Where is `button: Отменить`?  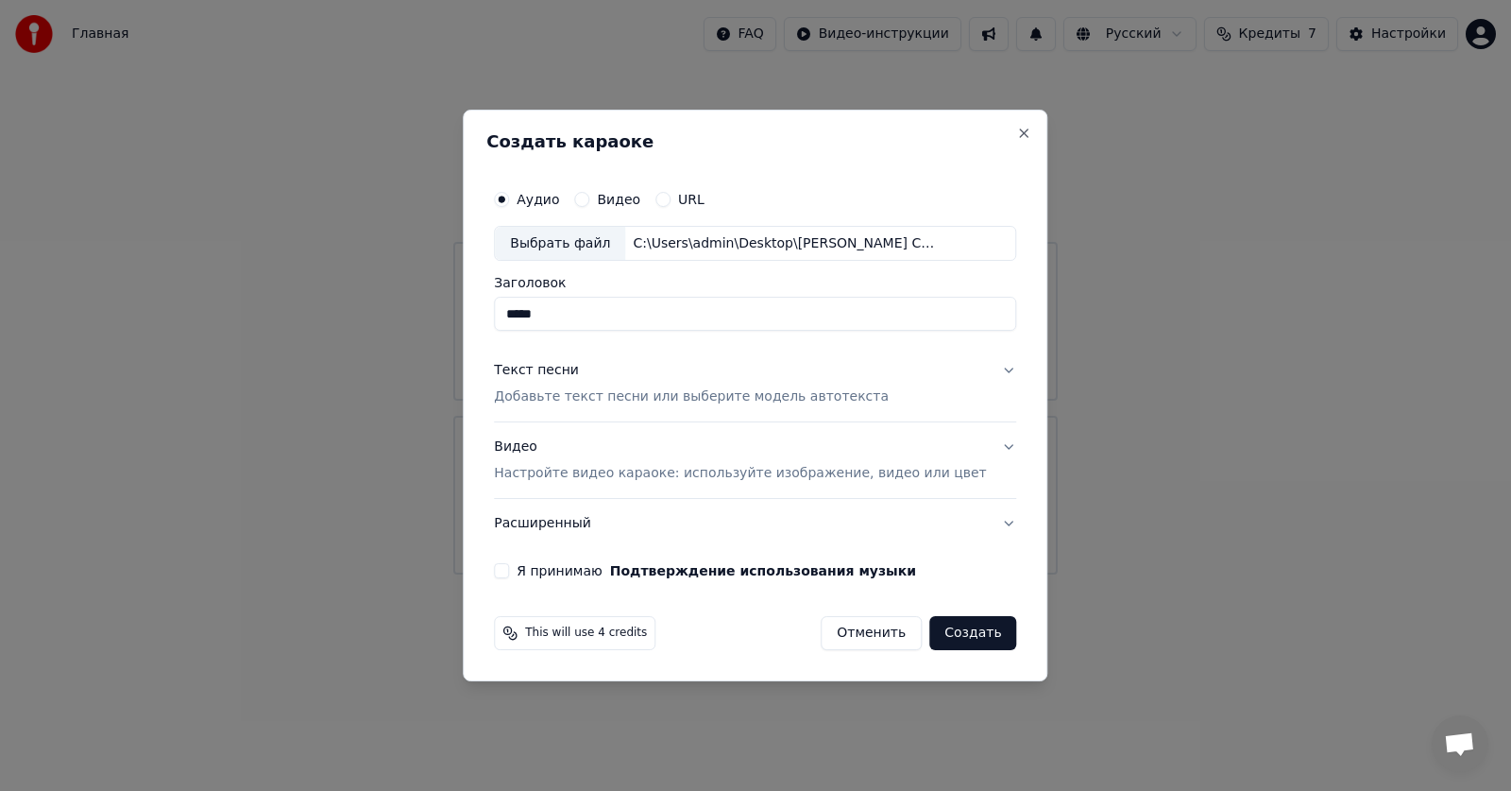
button: Отменить is located at coordinates (871, 633).